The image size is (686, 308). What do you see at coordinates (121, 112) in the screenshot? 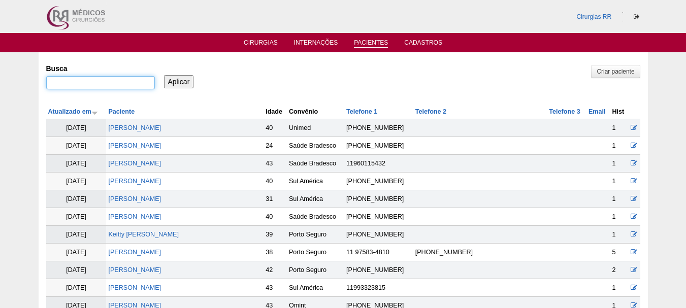
I see `a: Paciente` at bounding box center [121, 112].